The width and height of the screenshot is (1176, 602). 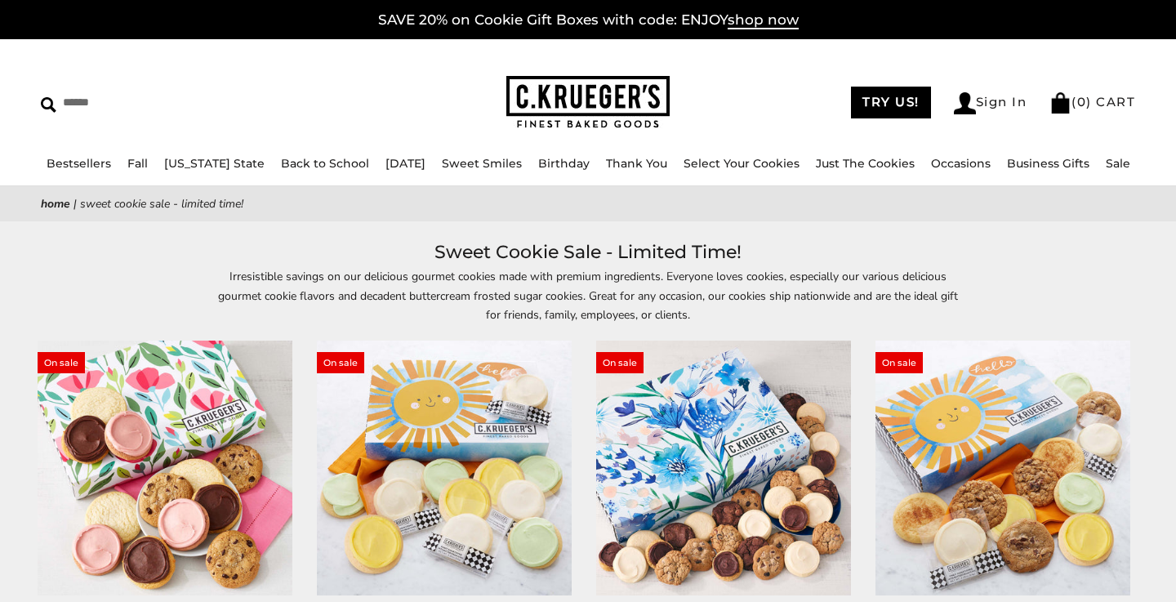 I want to click on img: Summer Garden Cookie Gift Boxes - Select Your Cookies, so click(x=165, y=468).